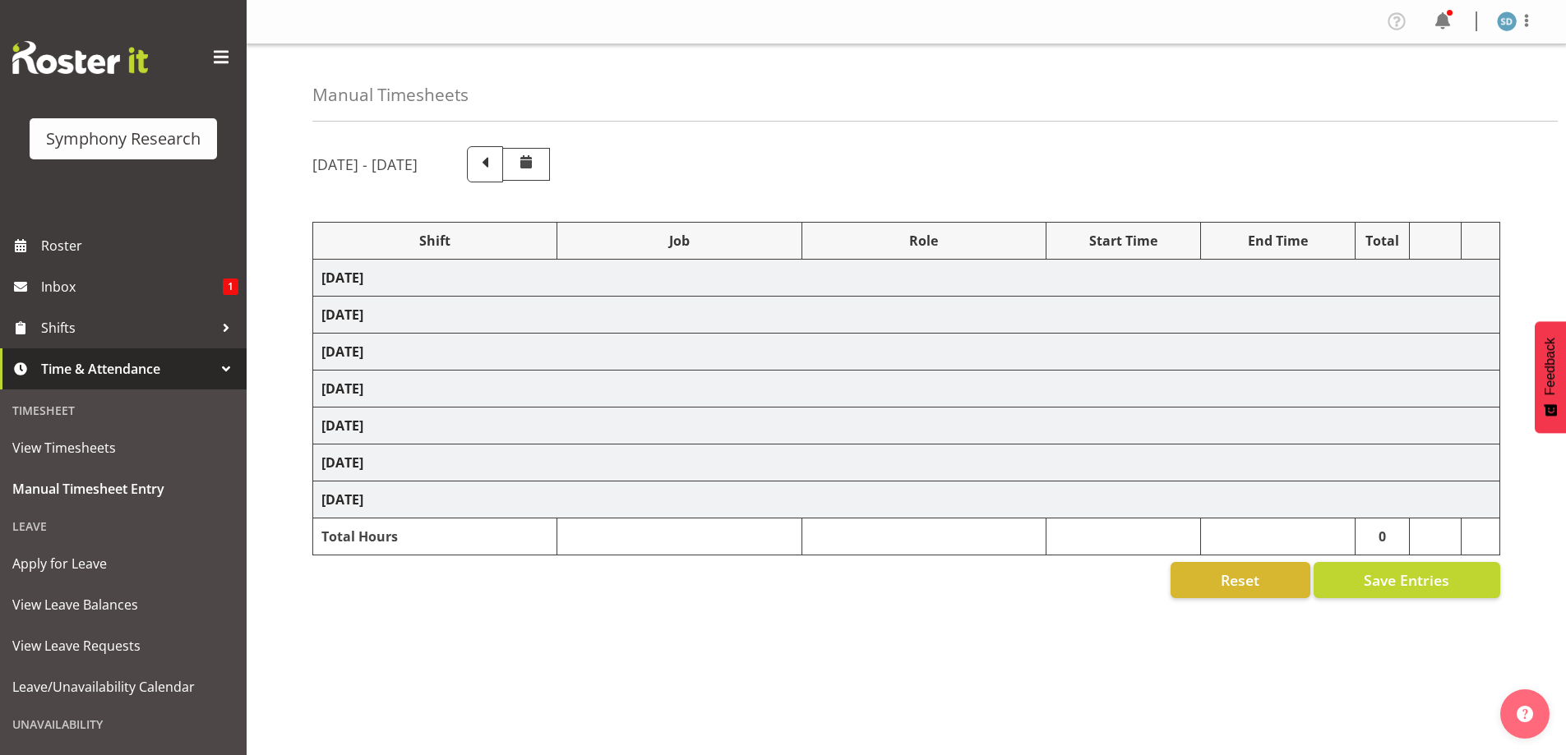 Image resolution: width=1566 pixels, height=755 pixels. What do you see at coordinates (1506, 21) in the screenshot?
I see `img: shareen-davis1939.jpg` at bounding box center [1506, 21].